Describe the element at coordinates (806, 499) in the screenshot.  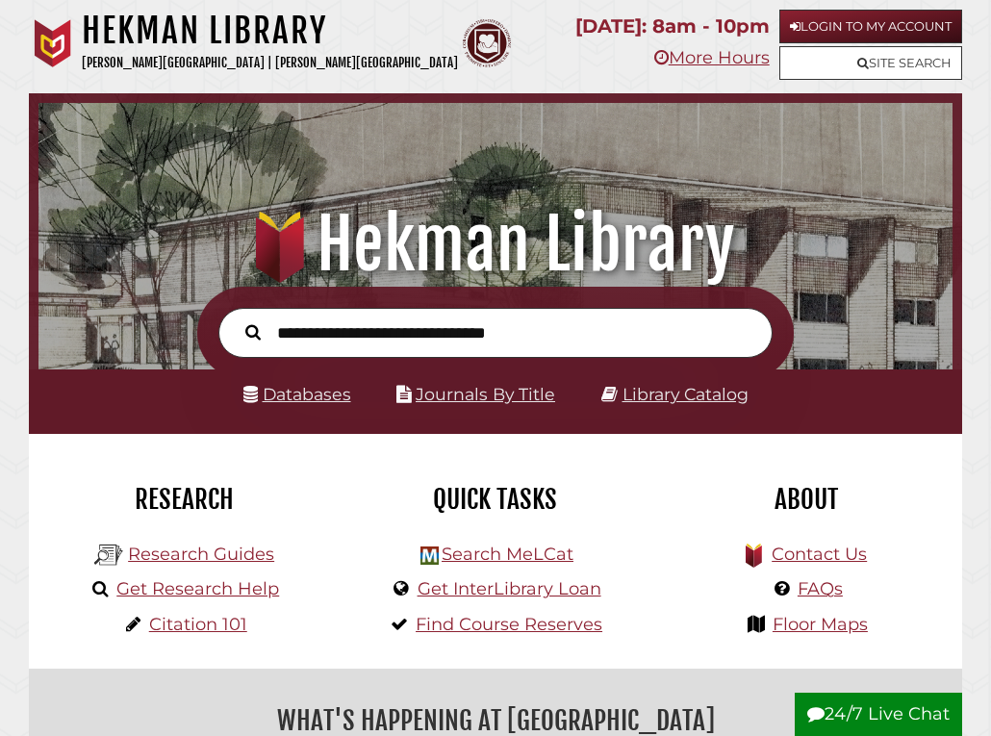
I see `h2: About` at that location.